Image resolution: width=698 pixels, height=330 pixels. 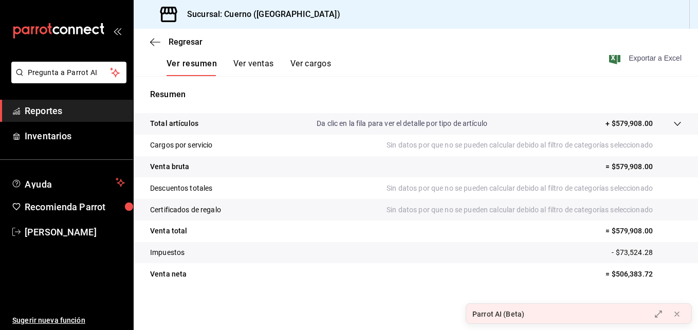 I want to click on button: Ver cargos, so click(x=311, y=67).